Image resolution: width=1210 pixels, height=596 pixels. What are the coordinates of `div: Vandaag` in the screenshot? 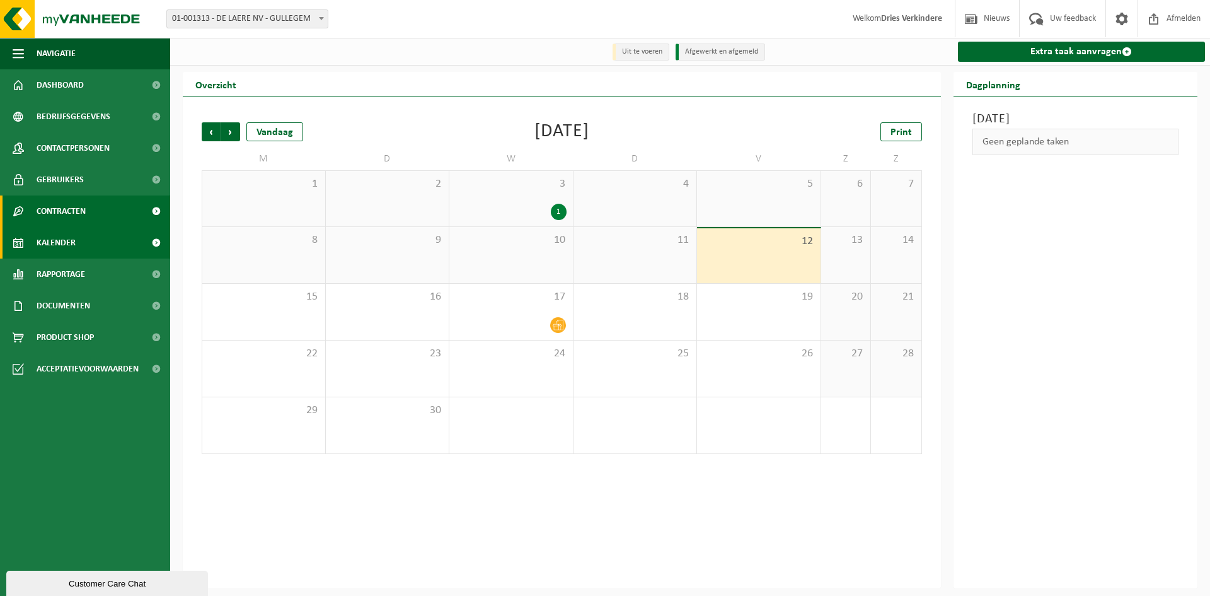 It's located at (275, 132).